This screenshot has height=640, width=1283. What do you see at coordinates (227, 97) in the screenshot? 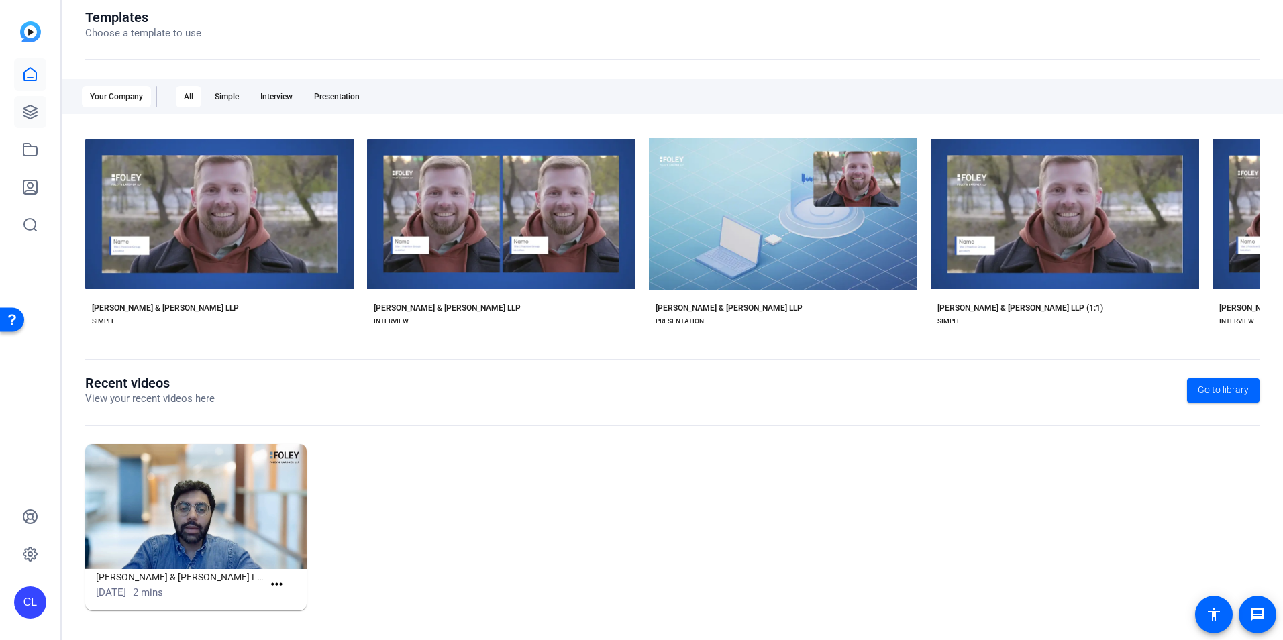
I see `div: Simple` at bounding box center [227, 97].